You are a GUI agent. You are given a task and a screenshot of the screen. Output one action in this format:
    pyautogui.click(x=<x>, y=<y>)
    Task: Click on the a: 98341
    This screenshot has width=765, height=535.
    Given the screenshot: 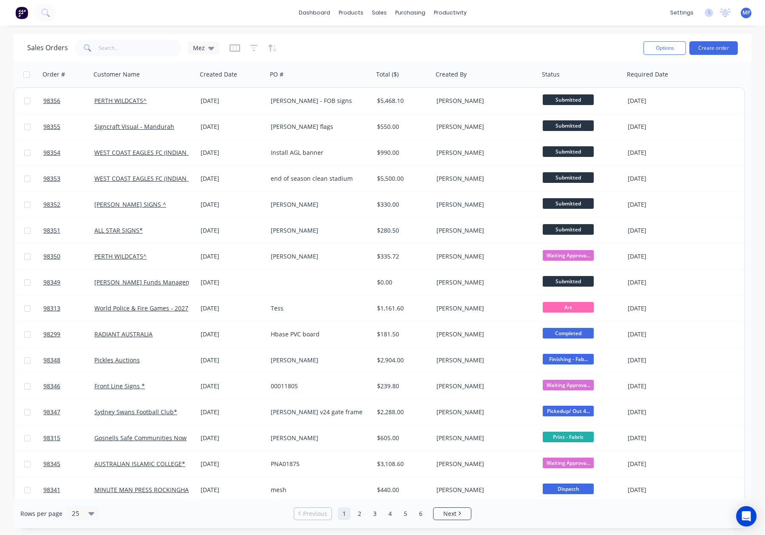 What is the action you would take?
    pyautogui.click(x=69, y=490)
    